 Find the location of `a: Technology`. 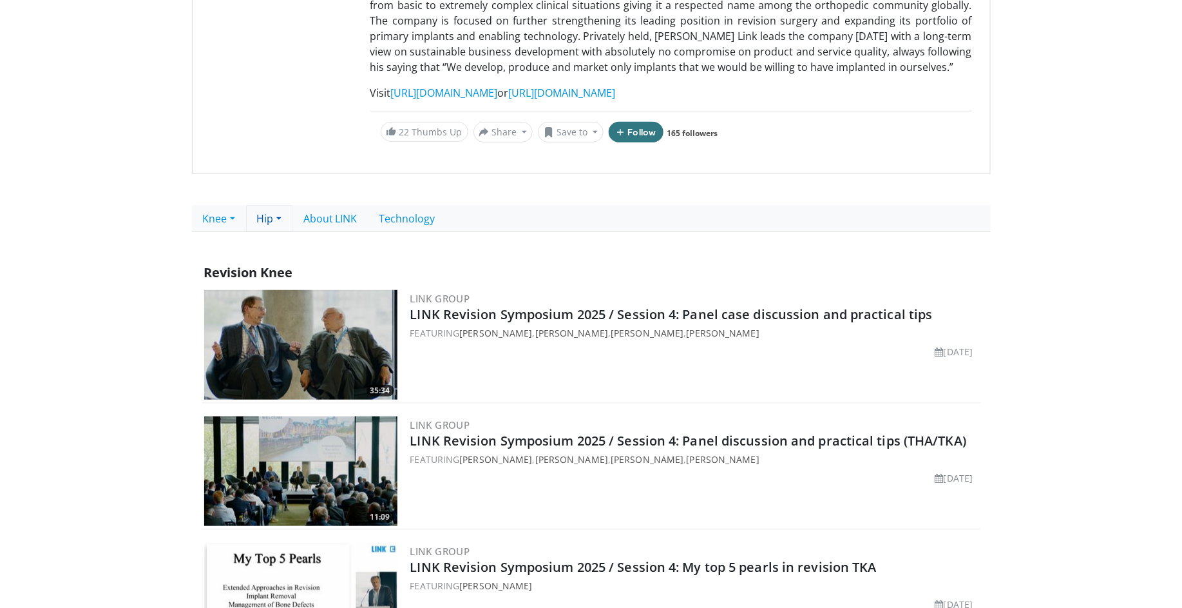

a: Technology is located at coordinates (407, 218).